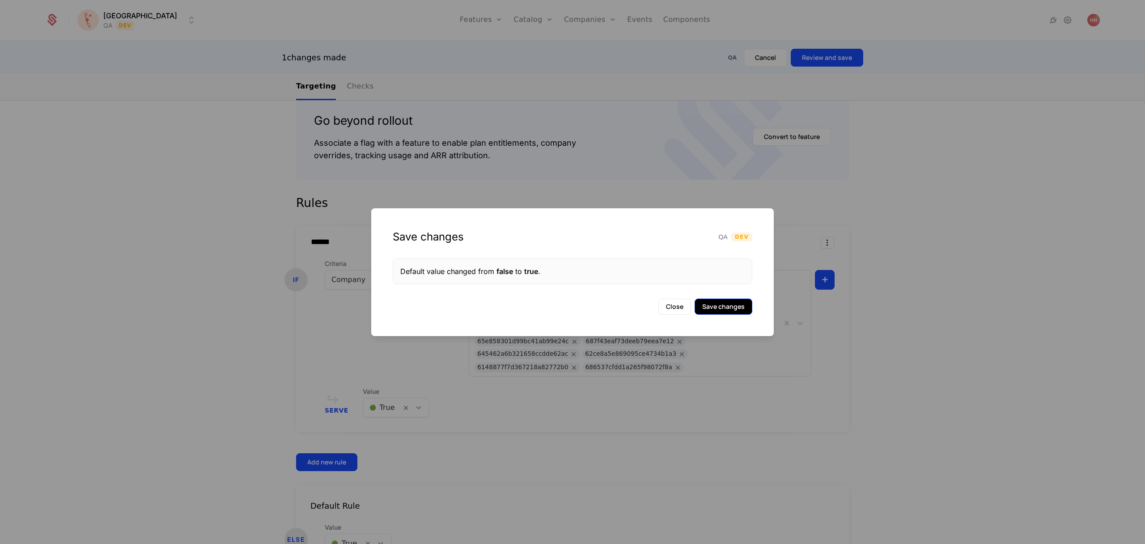 This screenshot has height=544, width=1145. I want to click on span: QA, so click(723, 237).